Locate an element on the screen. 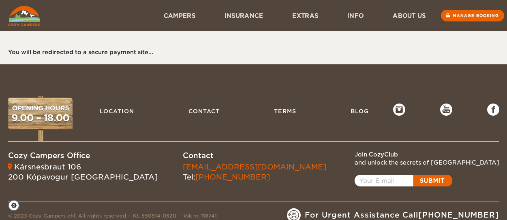  a: Contact is located at coordinates (204, 111).